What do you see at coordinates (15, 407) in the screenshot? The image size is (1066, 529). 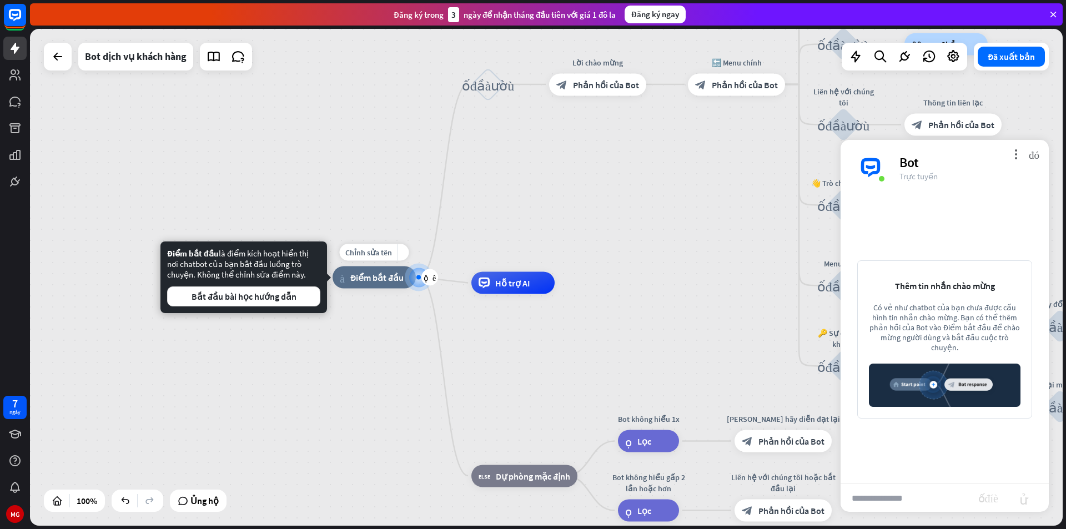 I see `a: 7 ngày` at bounding box center [15, 407].